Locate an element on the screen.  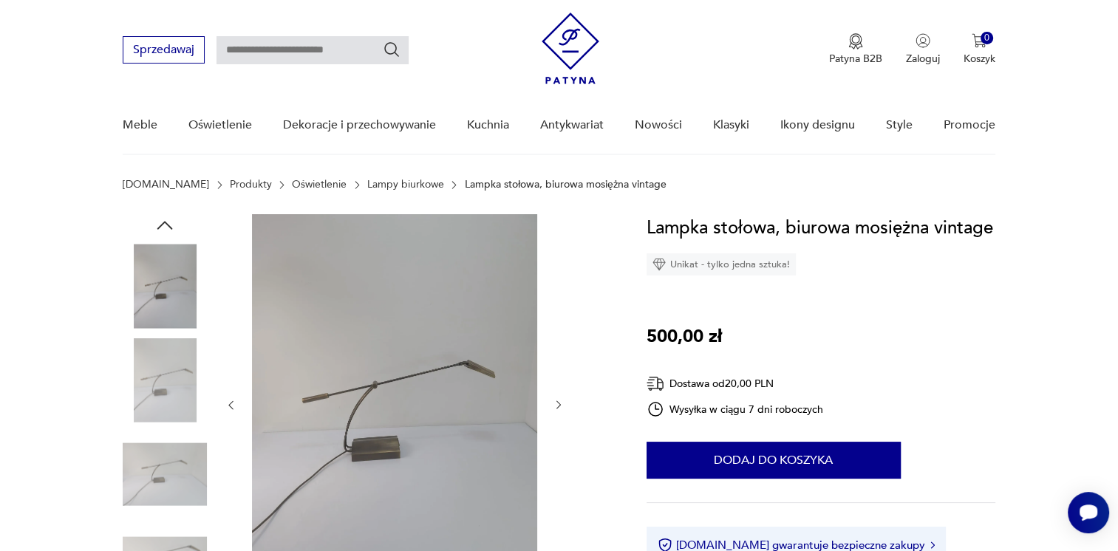
img: Patyna - sklep z meblami i dekoracjami vintage is located at coordinates (571, 48).